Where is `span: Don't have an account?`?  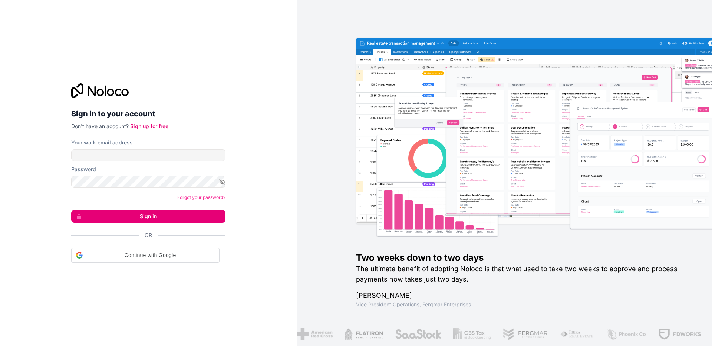
span: Don't have an account? is located at coordinates (100, 126).